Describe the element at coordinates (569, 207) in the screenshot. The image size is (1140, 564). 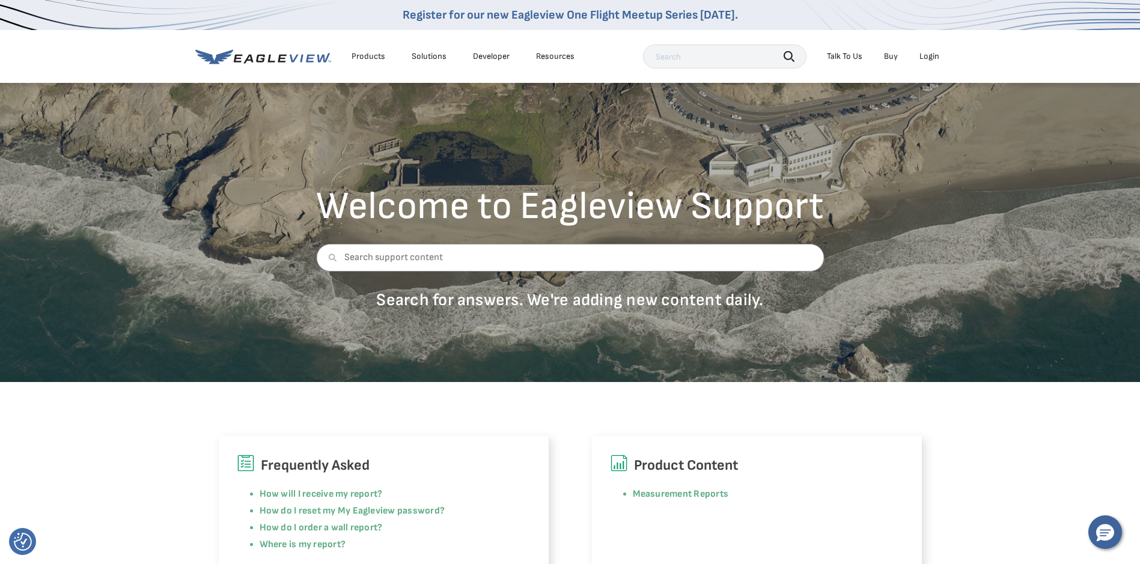
I see `h2: Welcome to Eagleview Support` at that location.